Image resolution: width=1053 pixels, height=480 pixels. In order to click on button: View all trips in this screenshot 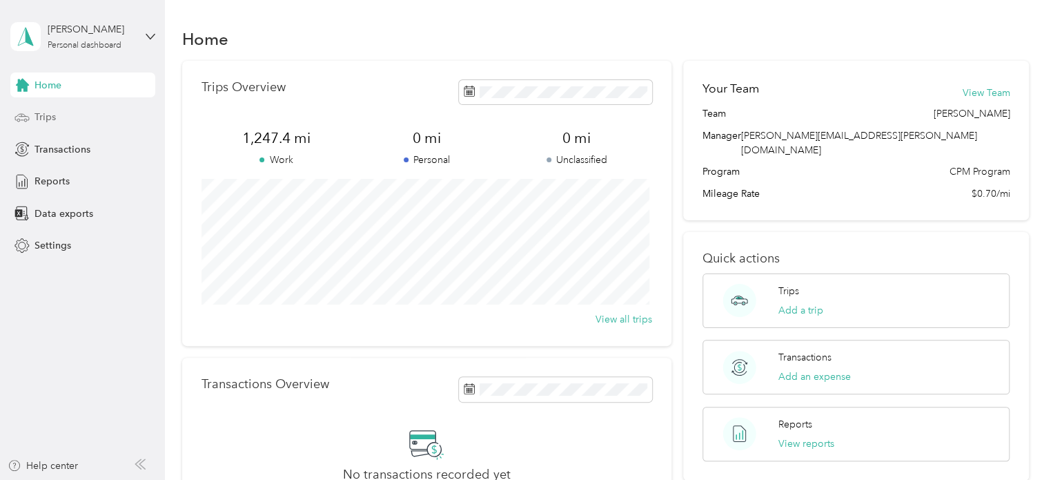, I will do `click(624, 319)`.